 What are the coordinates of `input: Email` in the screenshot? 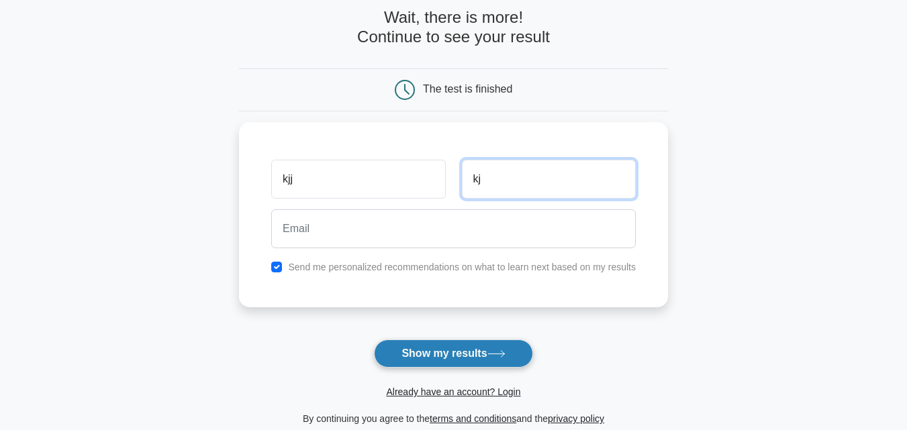 It's located at (453, 229).